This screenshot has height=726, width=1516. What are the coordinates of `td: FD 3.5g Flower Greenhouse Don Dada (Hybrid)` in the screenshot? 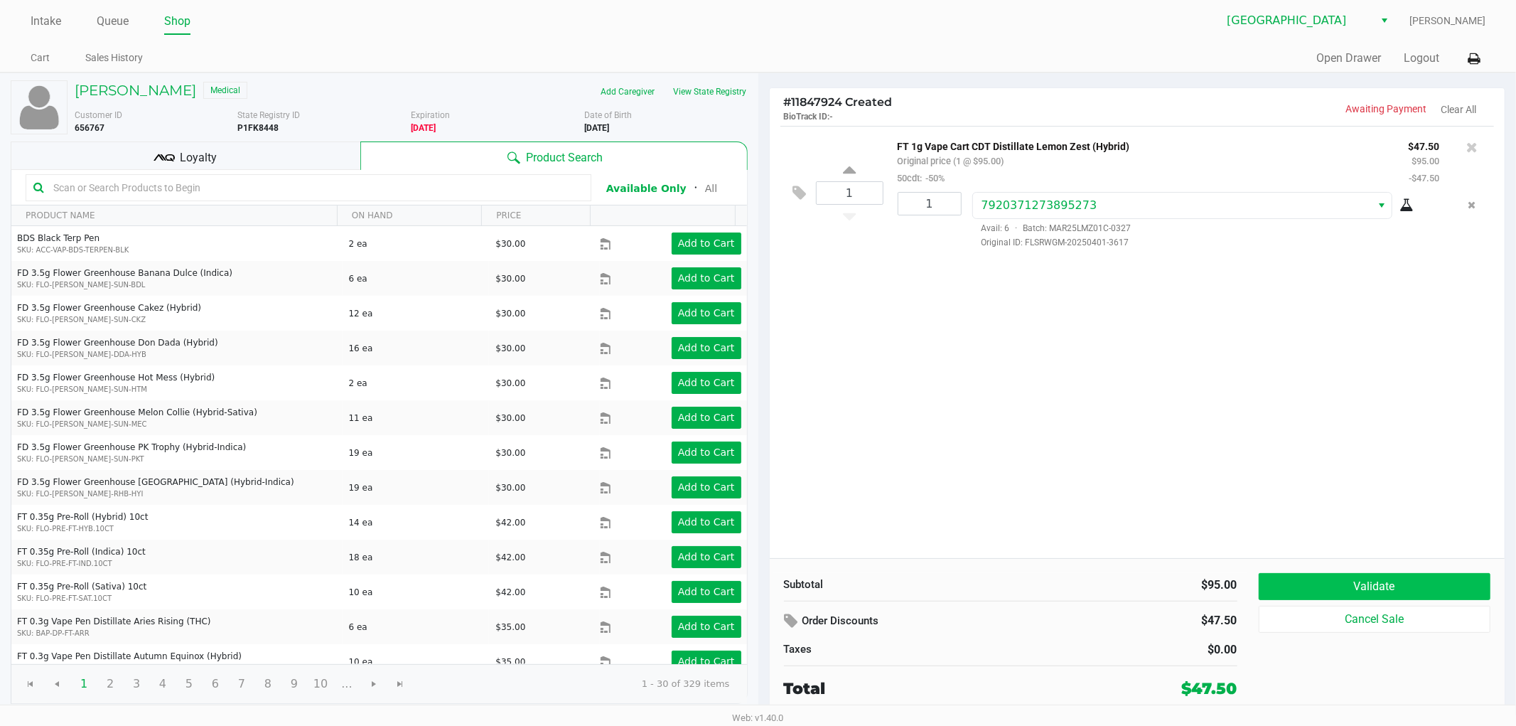 It's located at (177, 348).